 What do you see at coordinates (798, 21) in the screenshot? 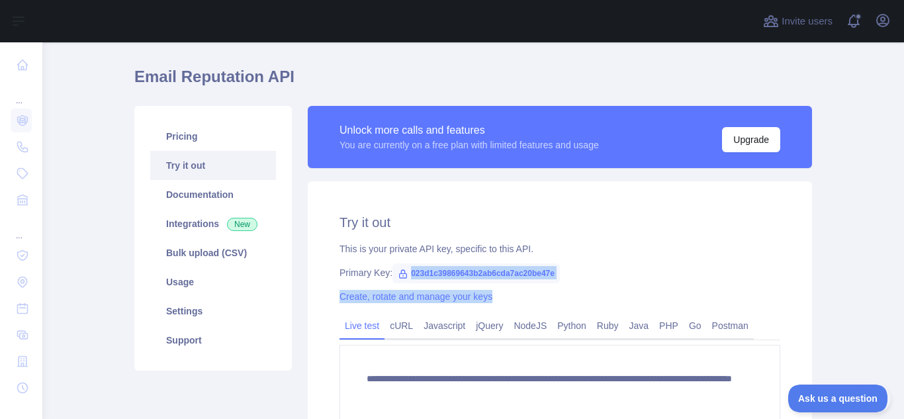
I see `button: Invite users` at bounding box center [798, 21].